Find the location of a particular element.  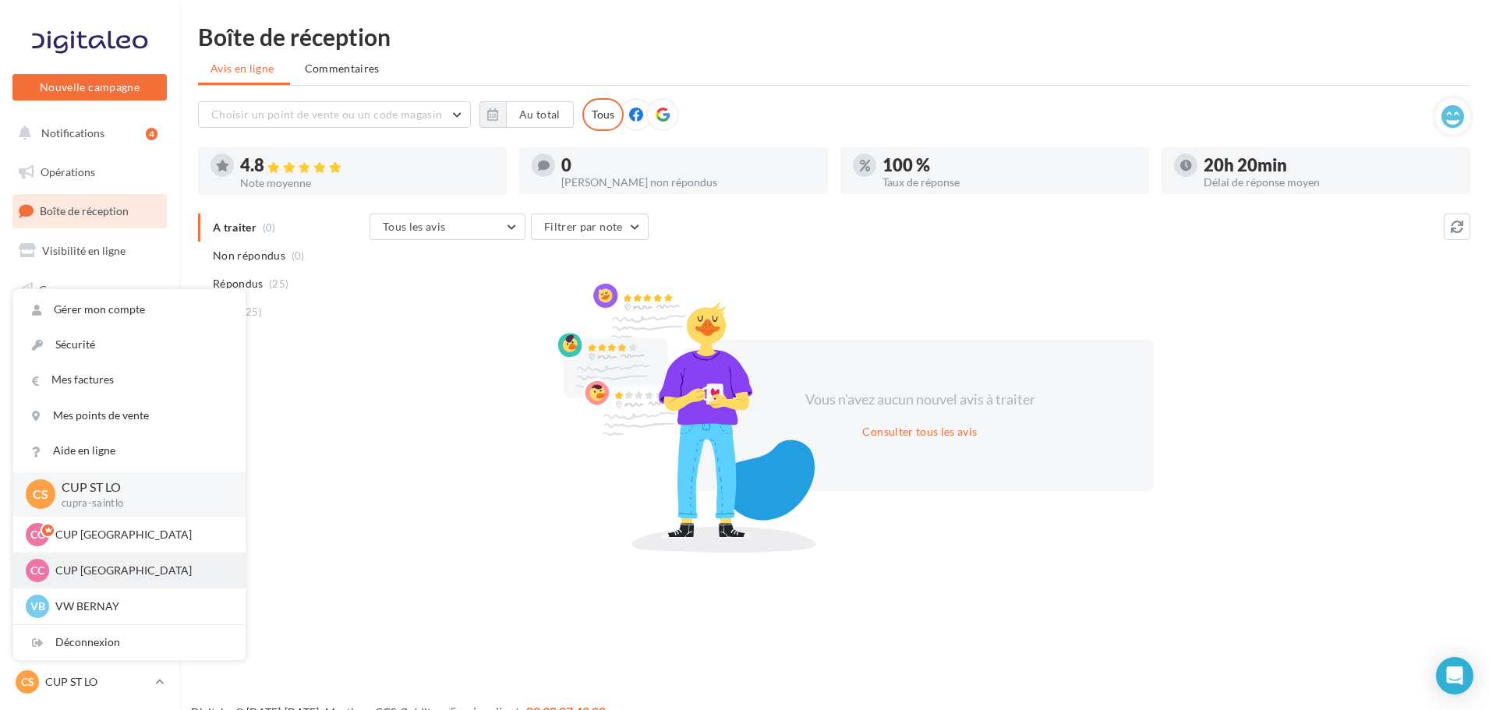

span: Commentaires is located at coordinates (342, 68).